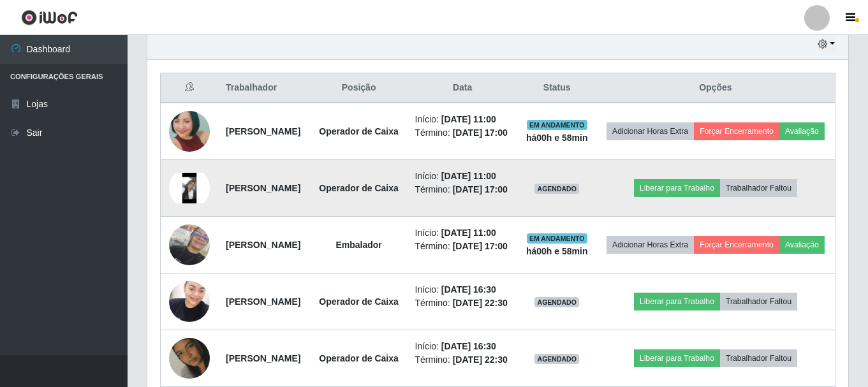 The height and width of the screenshot is (387, 868). What do you see at coordinates (264, 88) in the screenshot?
I see `th: Trabalhador` at bounding box center [264, 88].